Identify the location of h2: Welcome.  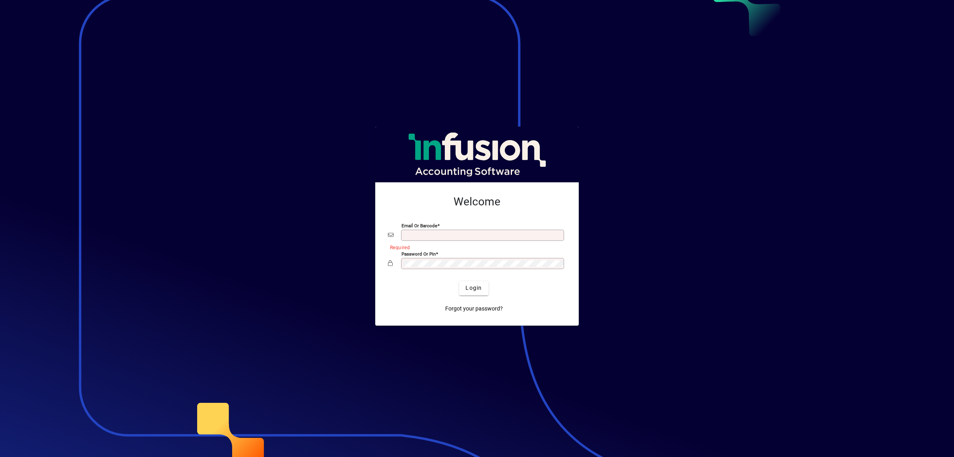
(477, 202).